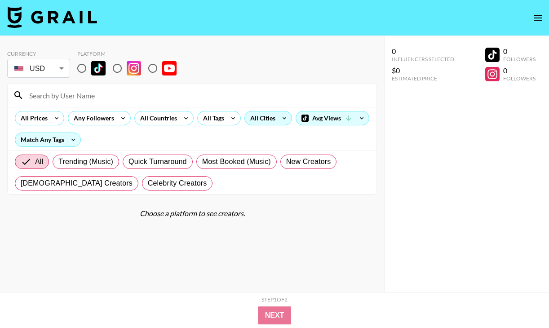  What do you see at coordinates (130, 53) in the screenshot?
I see `div: Platform` at bounding box center [130, 53].